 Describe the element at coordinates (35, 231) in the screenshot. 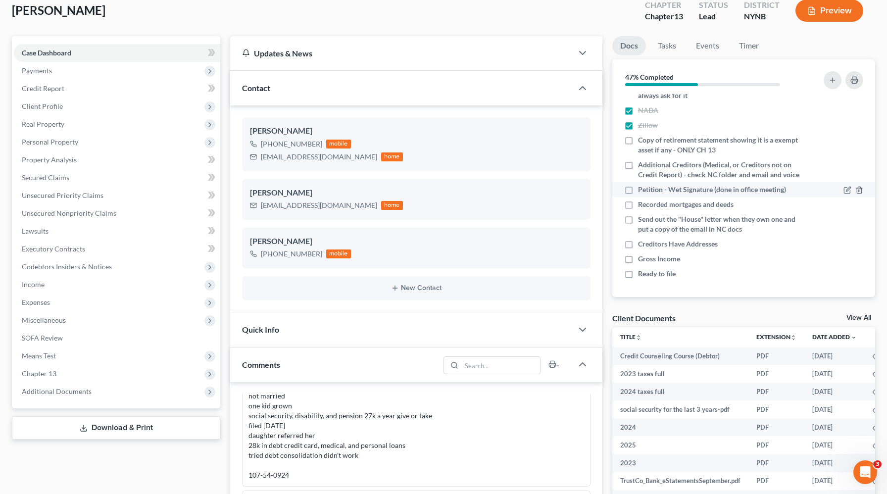

I see `span: Lawsuits` at that location.